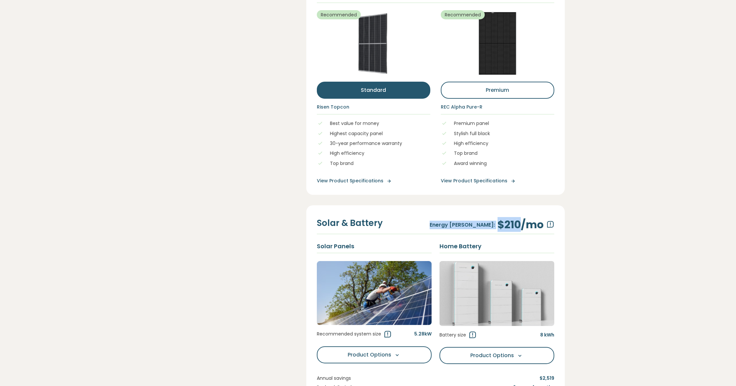 The height and width of the screenshot is (386, 736). What do you see at coordinates (374, 107) in the screenshot?
I see `h6: Risen Topcon` at bounding box center [374, 107].